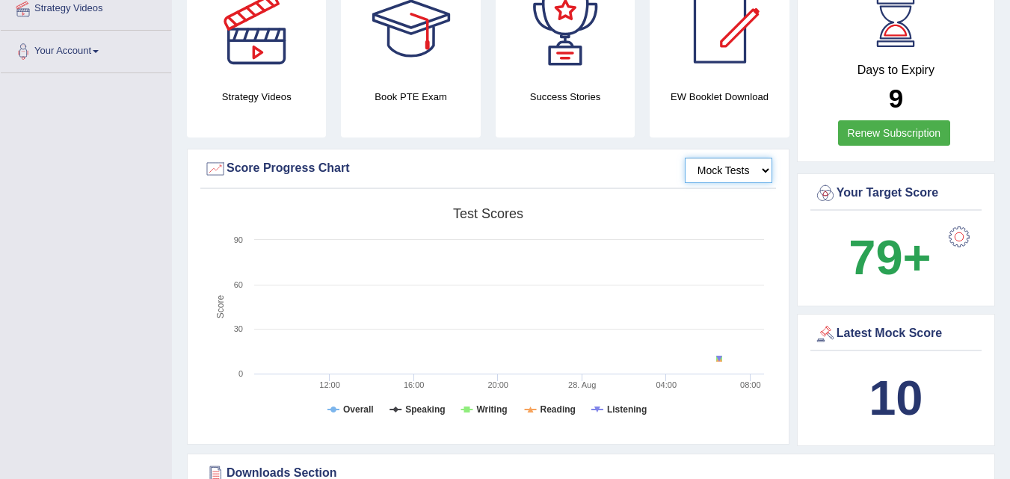 The width and height of the screenshot is (1010, 479). I want to click on text: 20:00, so click(498, 385).